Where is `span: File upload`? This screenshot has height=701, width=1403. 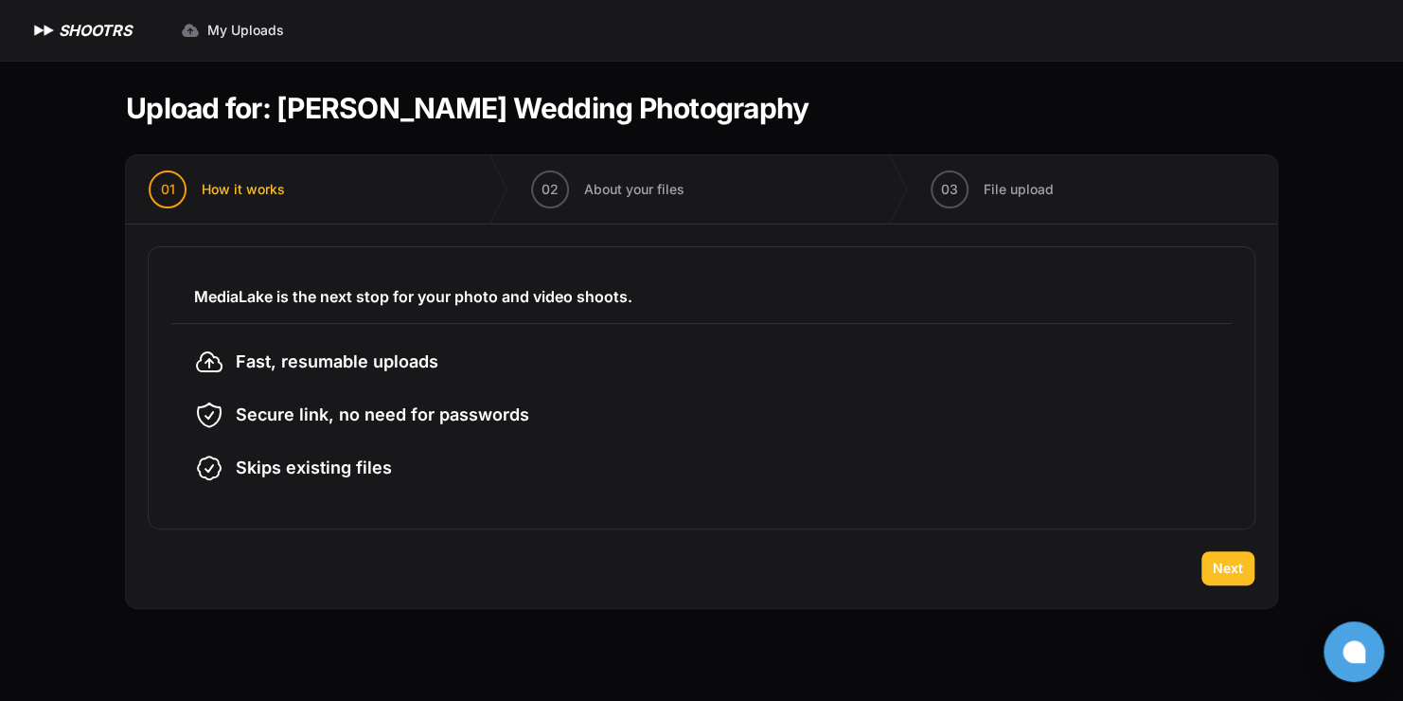 span: File upload is located at coordinates (1019, 189).